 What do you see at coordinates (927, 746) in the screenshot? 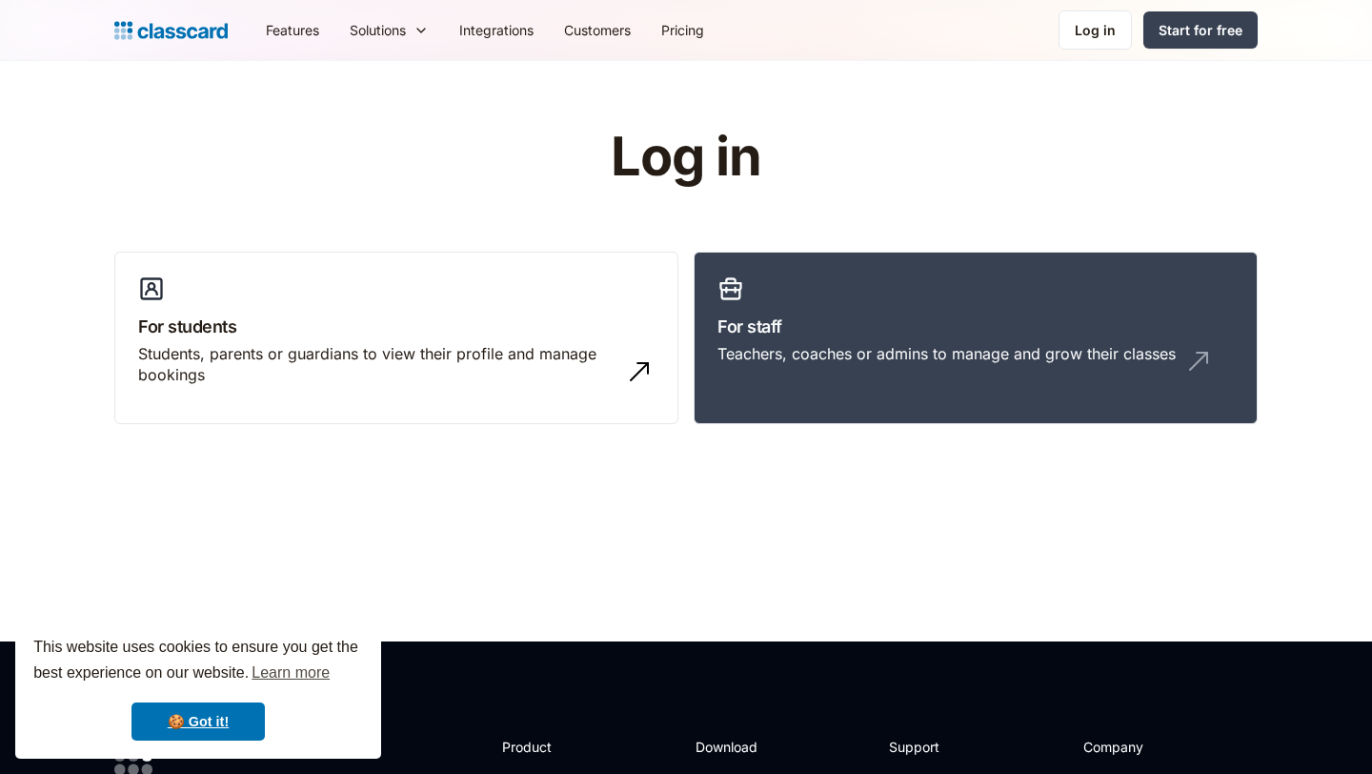
I see `h2: Support` at bounding box center [927, 746].